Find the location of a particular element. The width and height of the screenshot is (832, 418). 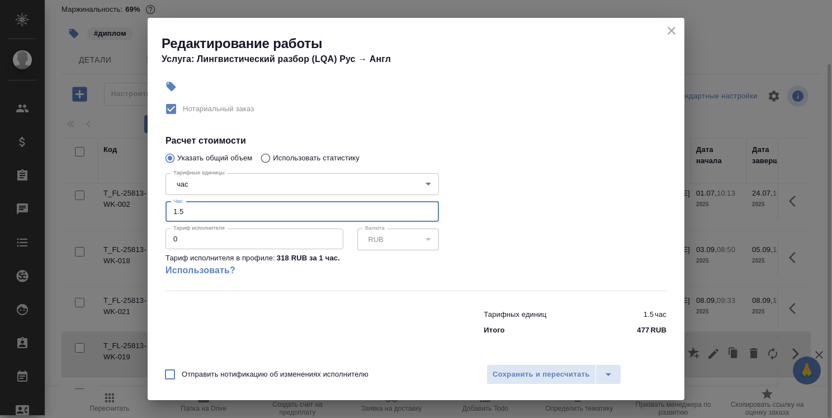

button: Добавить тэг is located at coordinates (171, 87).